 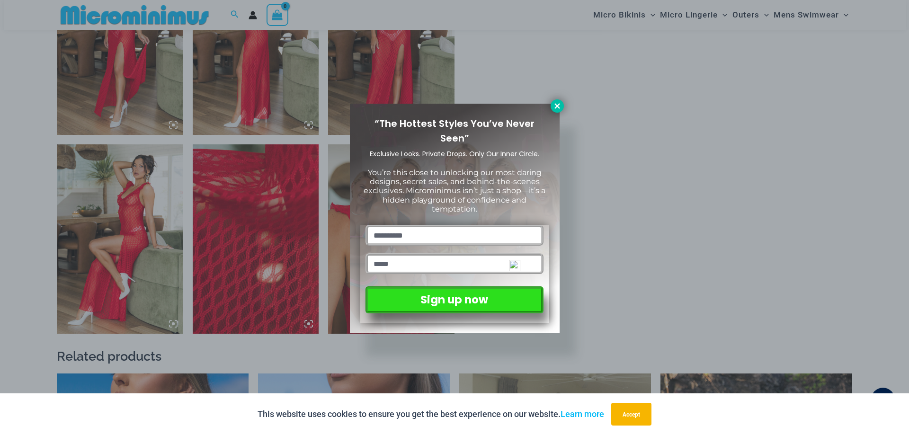 I want to click on span: Exclusive Looks. Private Drops. Only Our Inner Circle., so click(x=455, y=154).